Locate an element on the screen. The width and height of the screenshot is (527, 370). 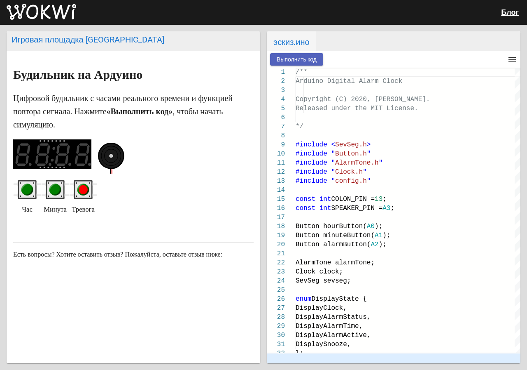
span: Button hourButton( is located at coordinates (331, 226).